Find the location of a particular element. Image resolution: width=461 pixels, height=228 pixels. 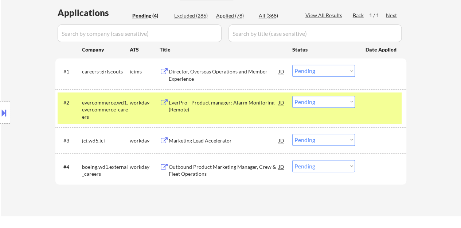

div: Director, Overseas Operations and Member Experience is located at coordinates (224, 75).